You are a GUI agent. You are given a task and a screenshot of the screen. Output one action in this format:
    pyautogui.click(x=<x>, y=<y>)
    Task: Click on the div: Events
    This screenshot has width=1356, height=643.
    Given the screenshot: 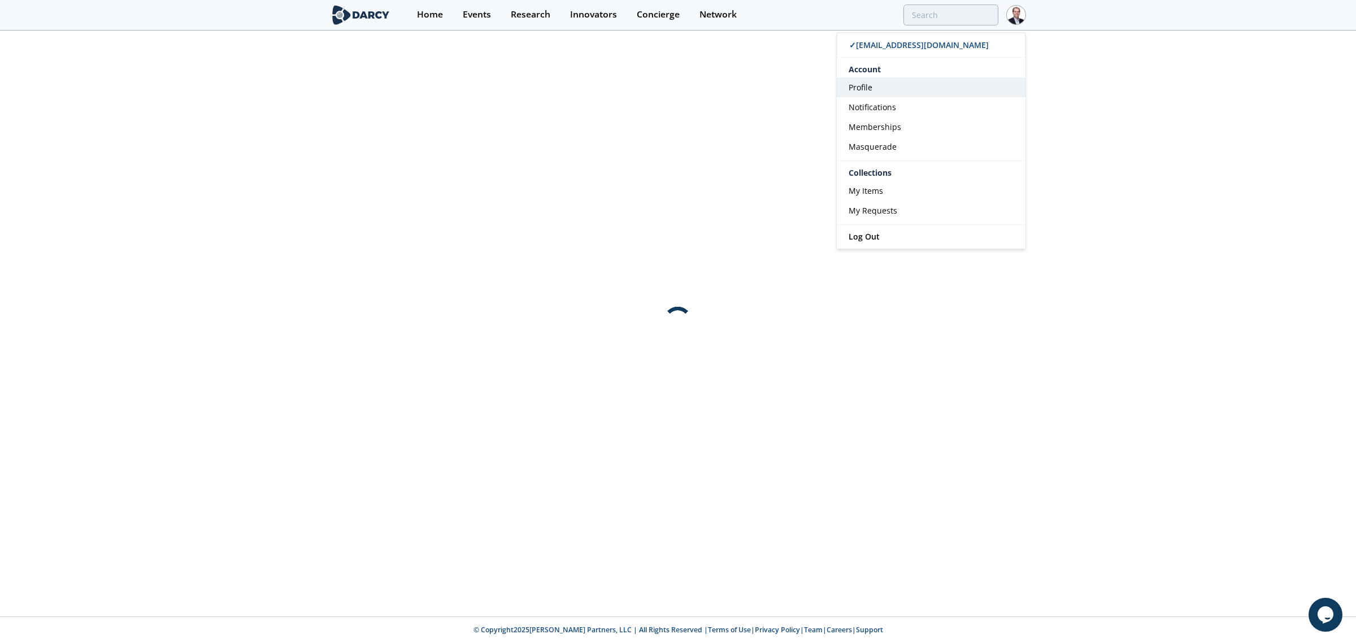 What is the action you would take?
    pyautogui.click(x=477, y=15)
    